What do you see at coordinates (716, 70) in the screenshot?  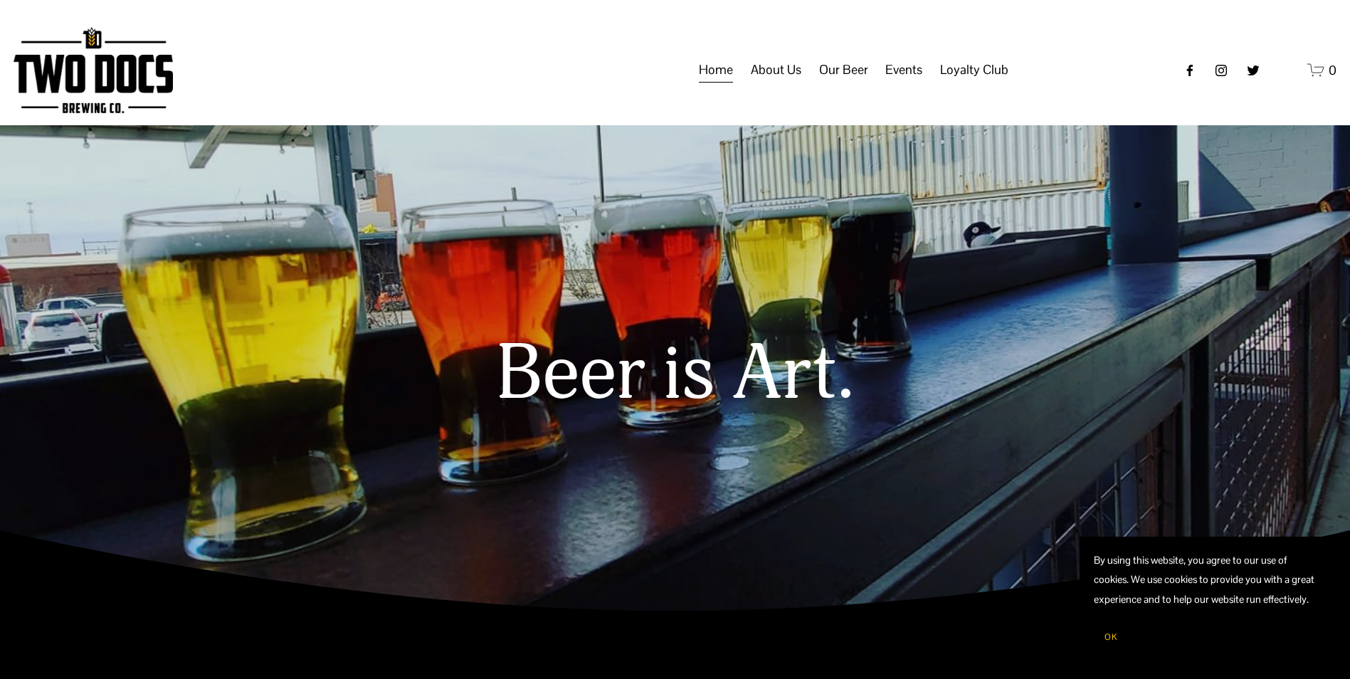 I see `a: Home` at bounding box center [716, 70].